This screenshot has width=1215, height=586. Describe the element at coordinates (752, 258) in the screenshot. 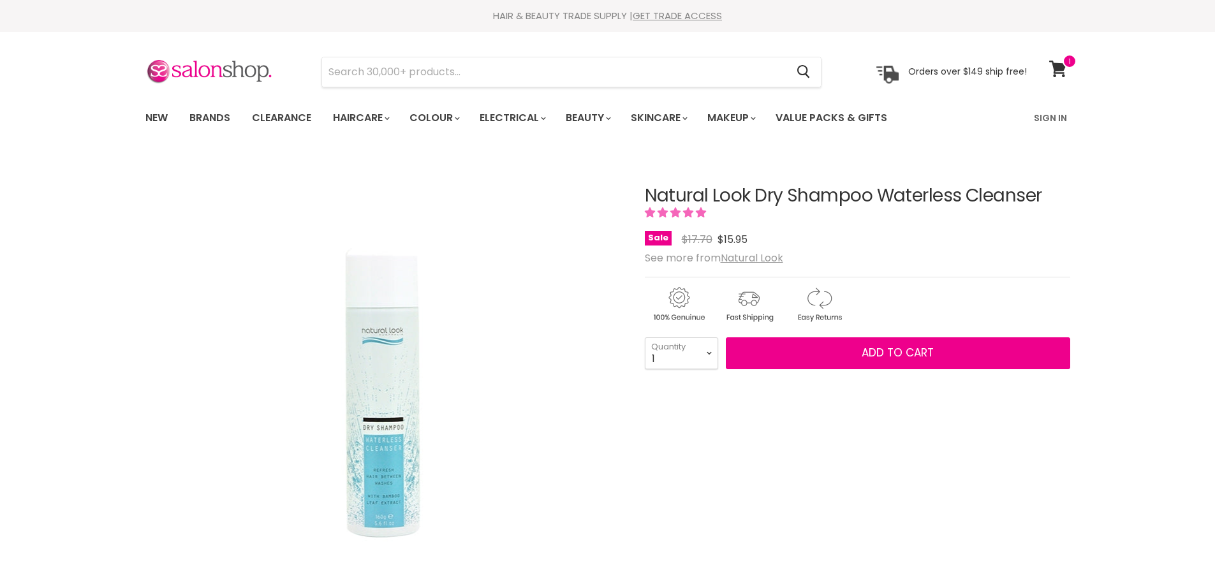

I see `a: Natural Look` at that location.